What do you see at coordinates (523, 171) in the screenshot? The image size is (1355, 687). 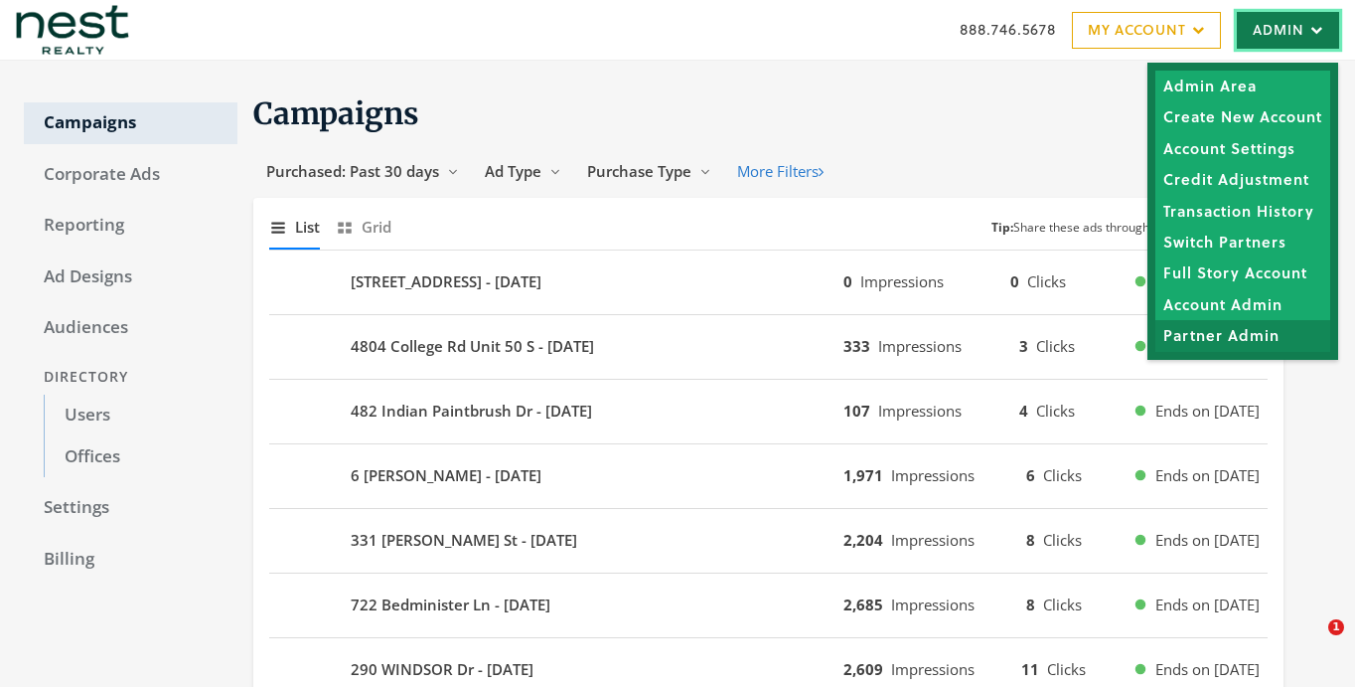 I see `button: Ad Type` at bounding box center [523, 171].